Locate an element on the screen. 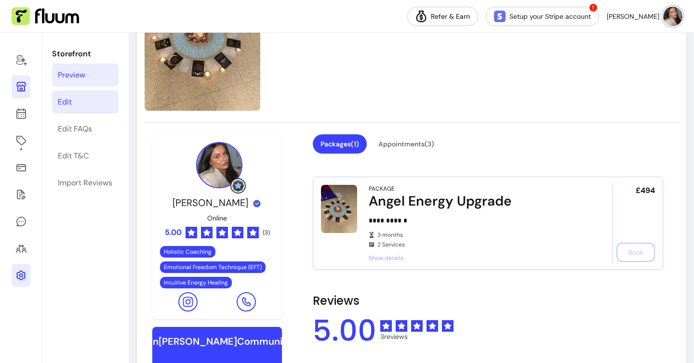 Image resolution: width=694 pixels, height=363 pixels. img: avatar is located at coordinates (673, 16).